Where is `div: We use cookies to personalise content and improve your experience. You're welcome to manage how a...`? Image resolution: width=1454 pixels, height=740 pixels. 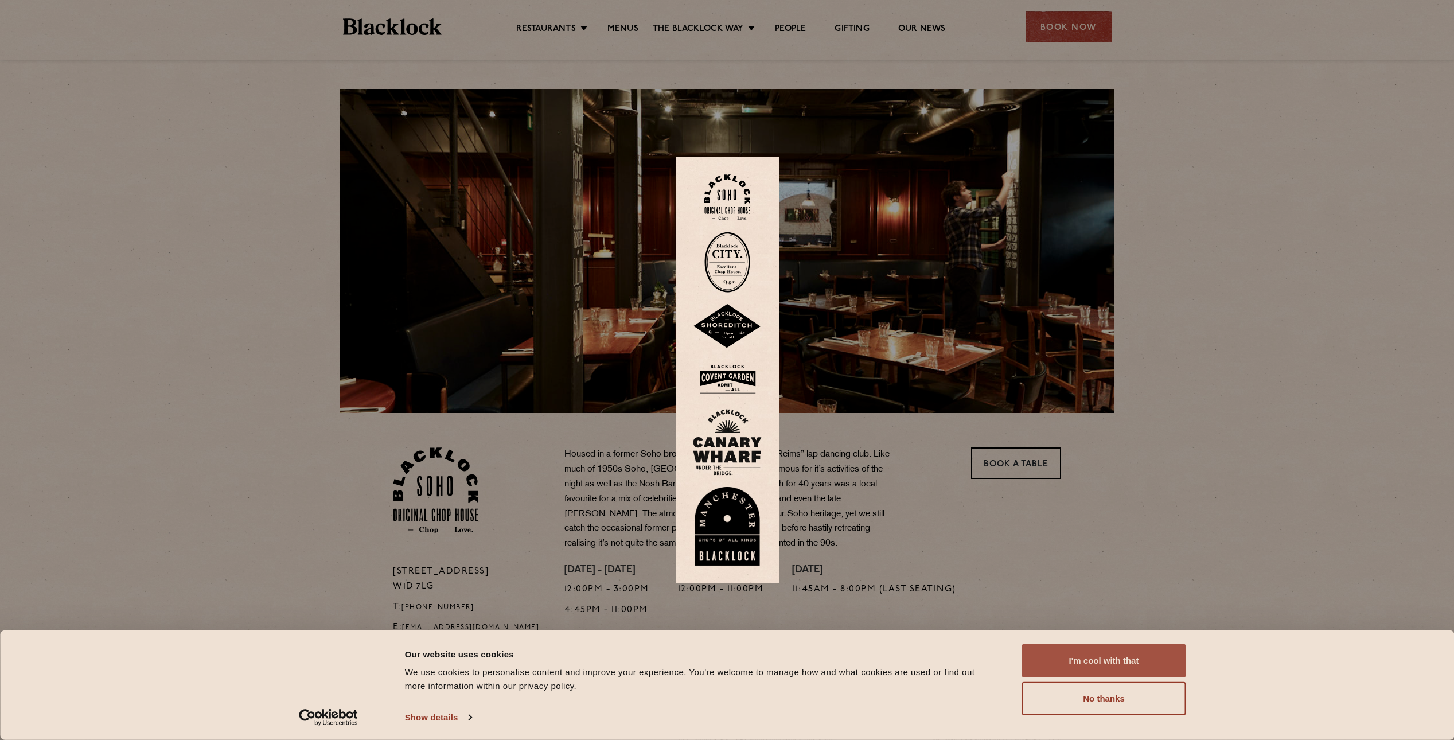 div: We use cookies to personalise content and improve your experience. You're welcome to manage how a... is located at coordinates (700, 679).